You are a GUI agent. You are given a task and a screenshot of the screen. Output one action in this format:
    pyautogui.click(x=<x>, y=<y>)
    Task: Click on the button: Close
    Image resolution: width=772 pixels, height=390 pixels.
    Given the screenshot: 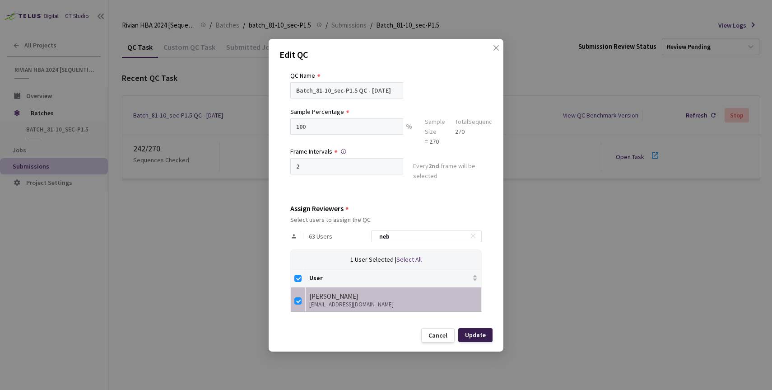 What is the action you would take?
    pyautogui.click(x=491, y=51)
    